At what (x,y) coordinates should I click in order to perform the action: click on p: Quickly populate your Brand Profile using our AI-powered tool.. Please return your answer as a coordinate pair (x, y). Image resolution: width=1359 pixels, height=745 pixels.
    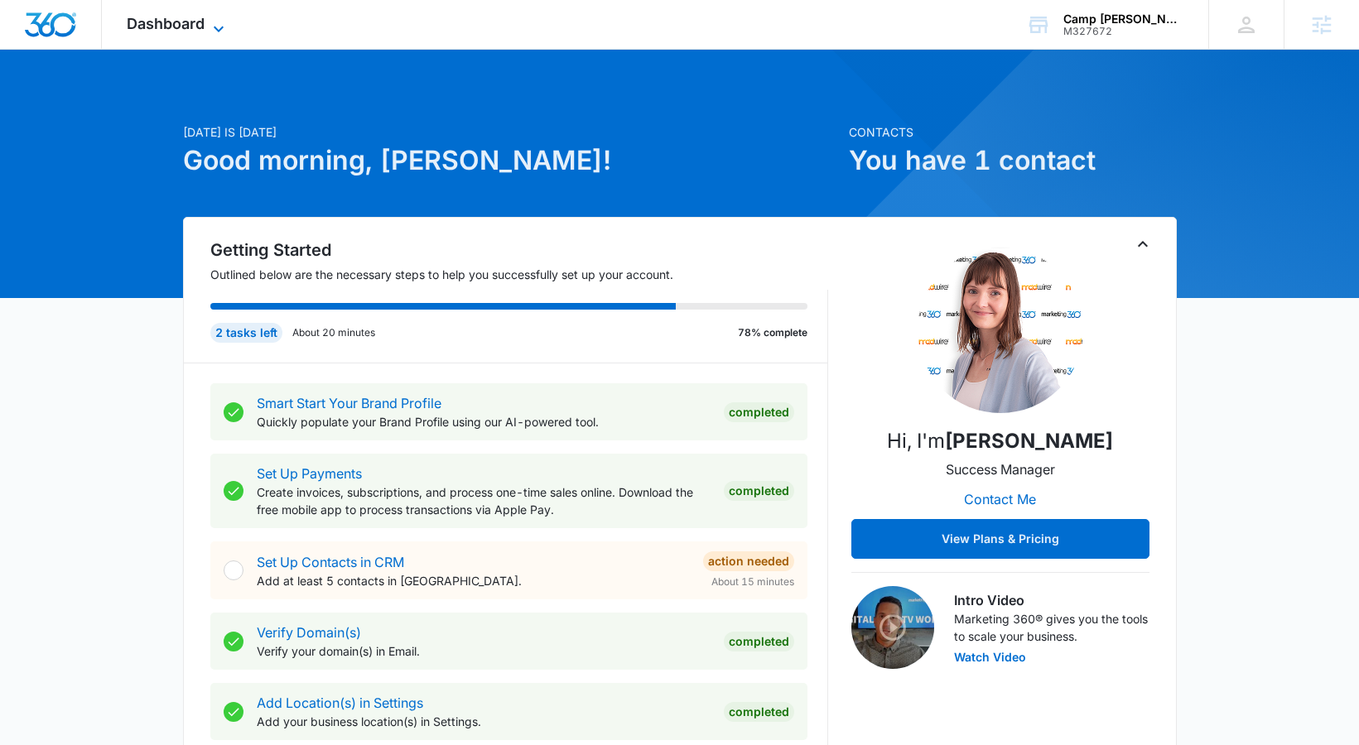
    Looking at the image, I should click on (484, 422).